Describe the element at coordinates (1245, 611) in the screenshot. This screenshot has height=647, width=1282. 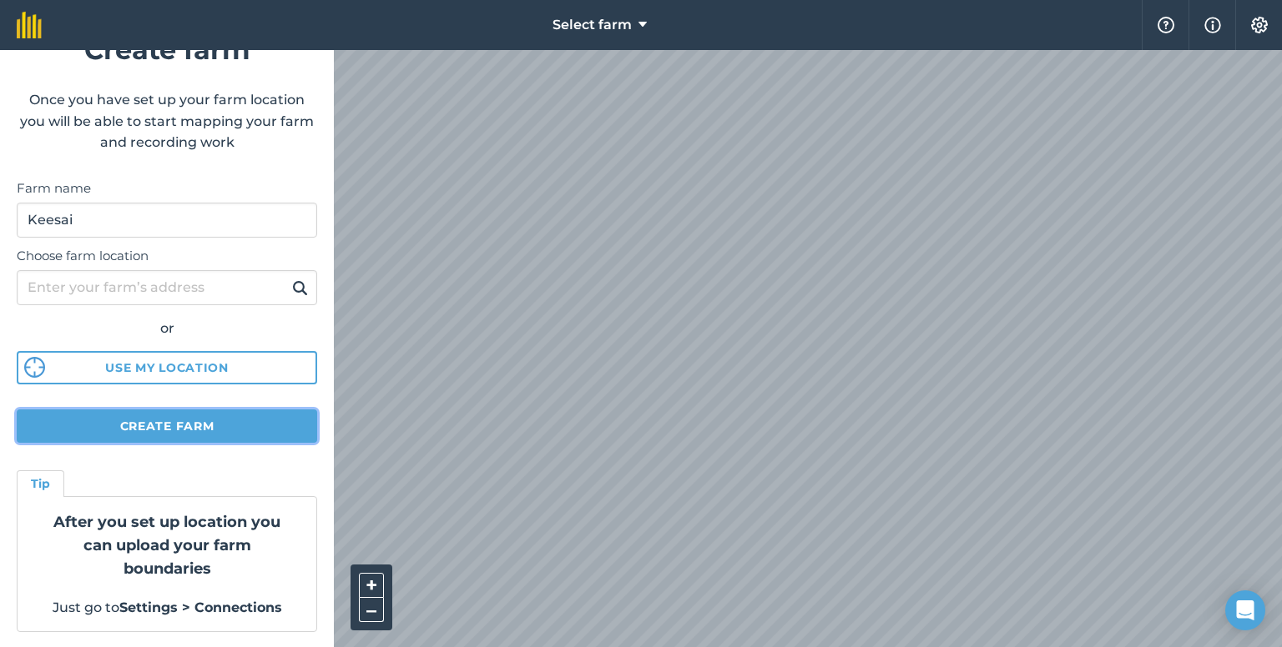
I see `div: Open Intercom Messenger` at that location.